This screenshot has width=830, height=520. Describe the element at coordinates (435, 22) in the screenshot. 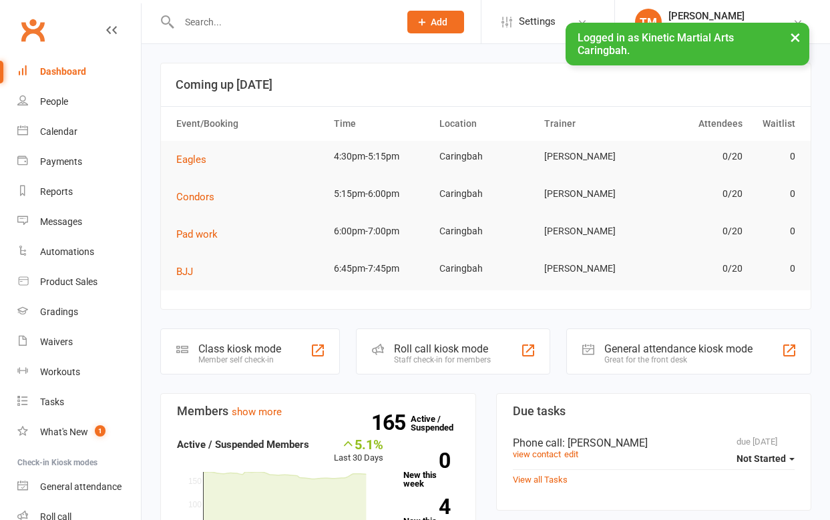

I see `button: Add` at that location.